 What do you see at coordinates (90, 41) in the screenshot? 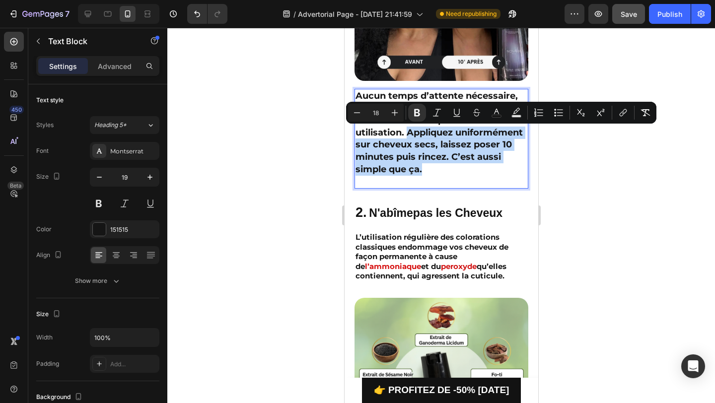
I see `p: Text Block` at bounding box center [90, 41].